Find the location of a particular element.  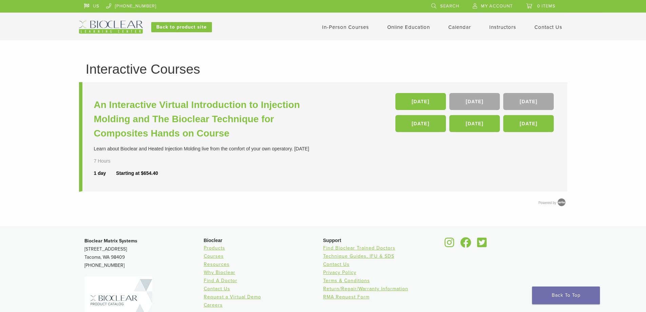

img: Arlo training & Event Software is located at coordinates (562, 202).